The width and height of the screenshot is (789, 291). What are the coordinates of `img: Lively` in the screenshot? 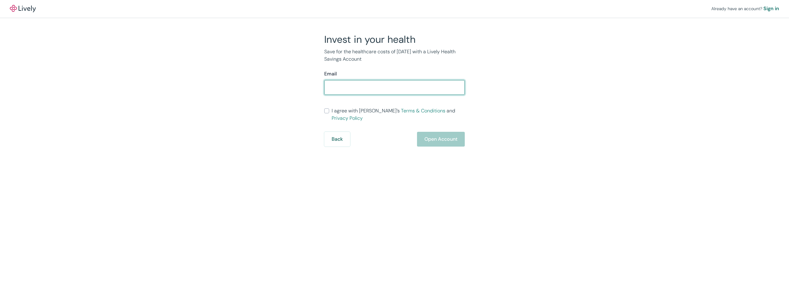 It's located at (23, 9).